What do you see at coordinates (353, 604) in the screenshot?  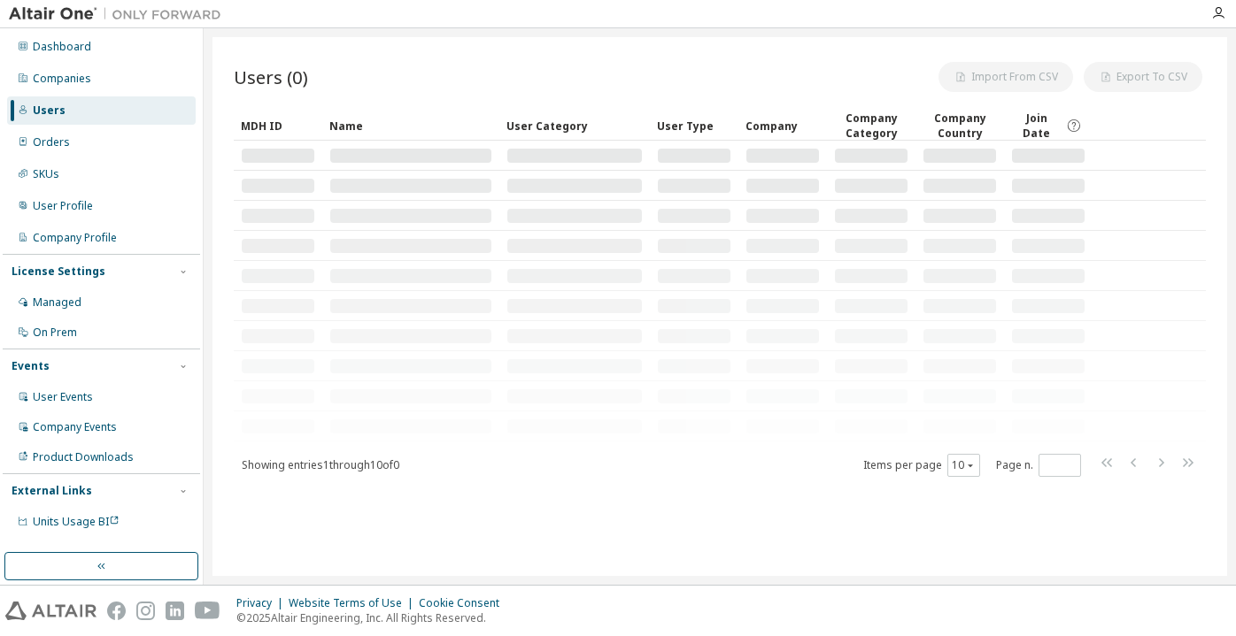 I see `div: Website Terms of Use` at bounding box center [353, 604].